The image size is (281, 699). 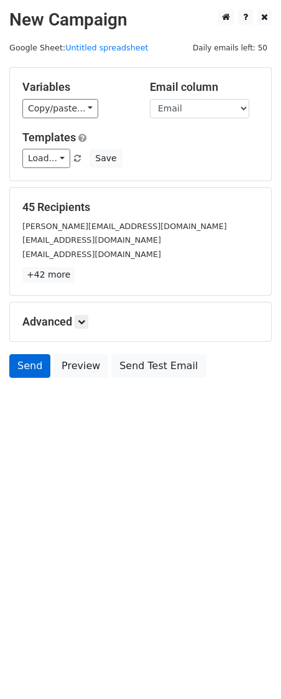 I want to click on a: Untitled spreadsheet, so click(x=106, y=47).